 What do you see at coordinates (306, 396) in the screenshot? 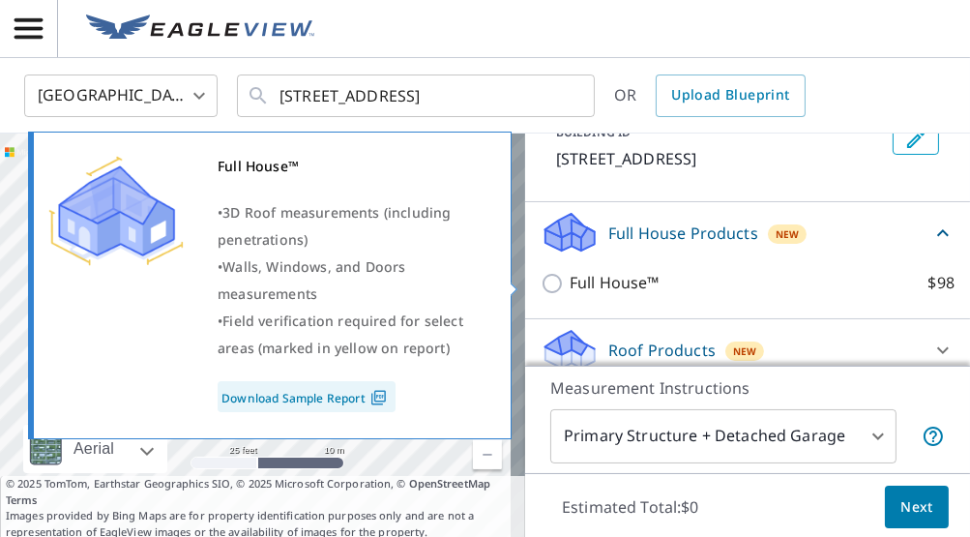
I see `a: Download Sample Report` at bounding box center [306, 396].